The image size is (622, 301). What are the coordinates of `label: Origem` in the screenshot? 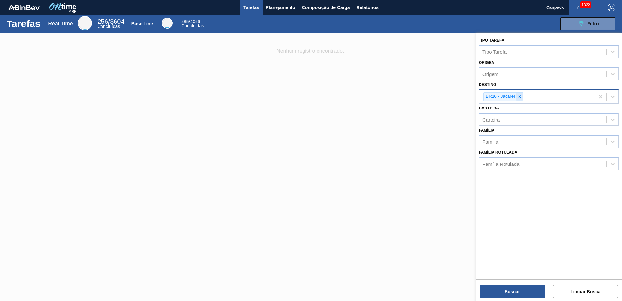 It's located at (487, 63).